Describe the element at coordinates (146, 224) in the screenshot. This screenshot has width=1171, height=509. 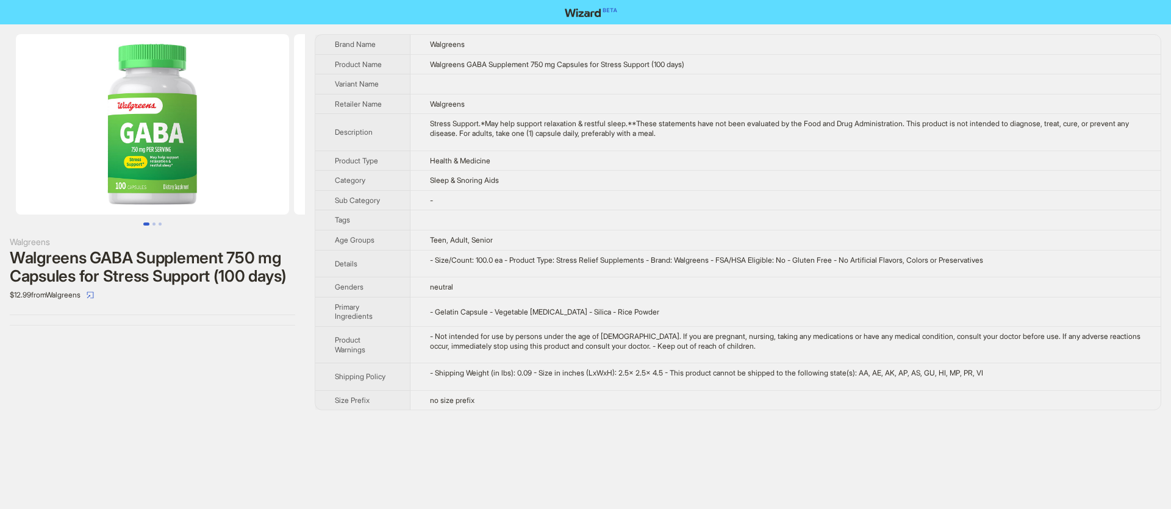
I see `button: Go to slide 1` at that location.